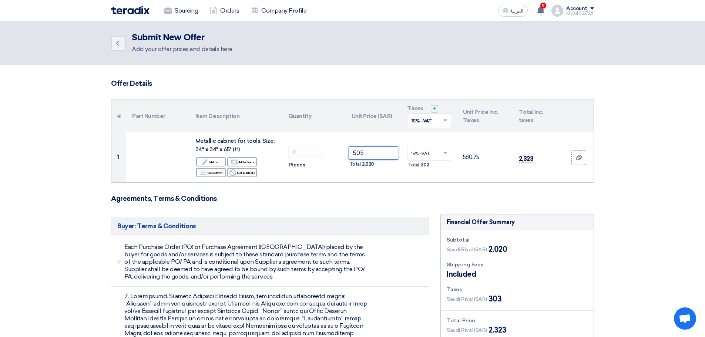 Image resolution: width=705 pixels, height=337 pixels. Describe the element at coordinates (352, 199) in the screenshot. I see `h3: Agreements, Terms & Conditions` at that location.